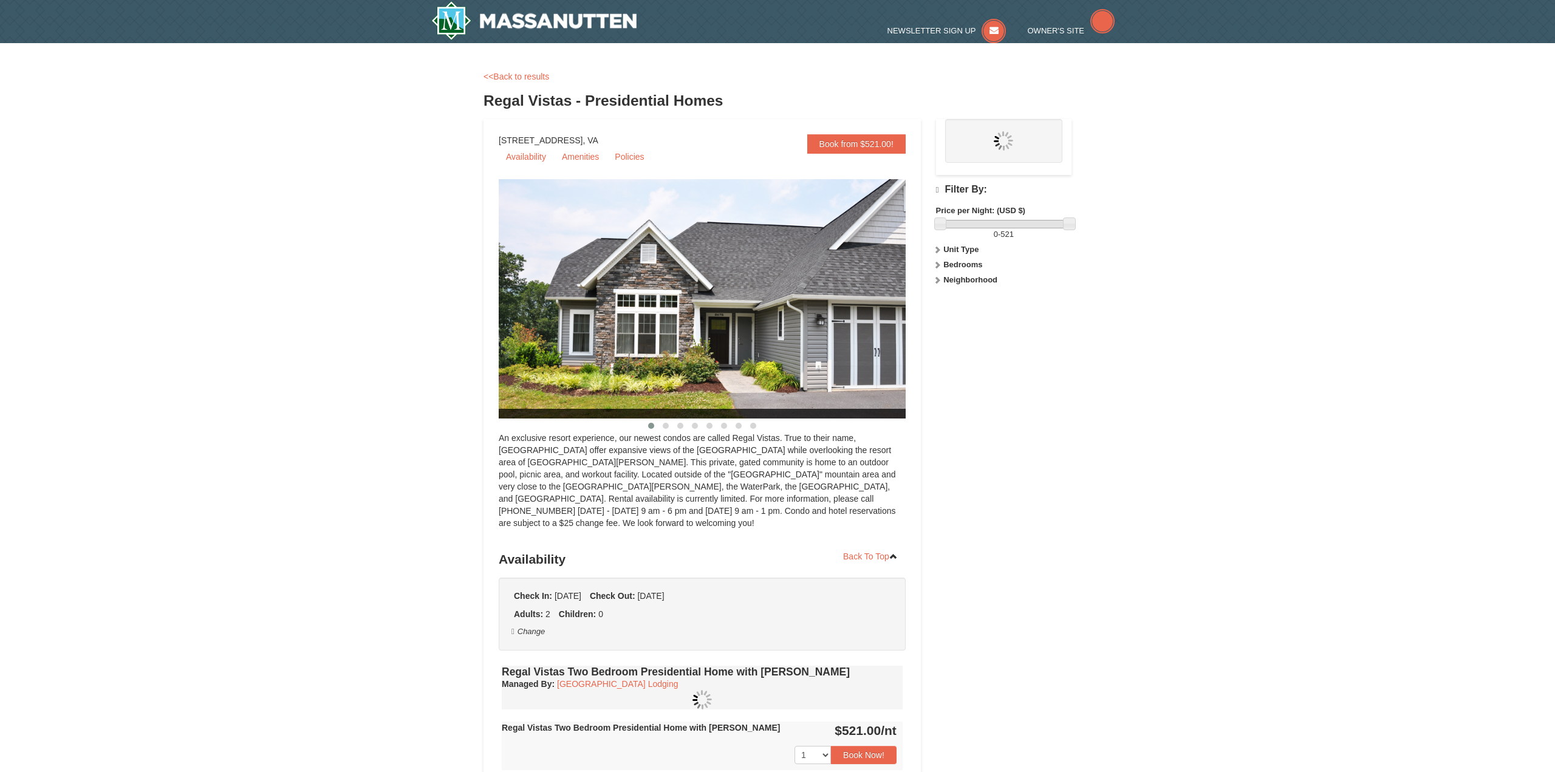 This screenshot has width=1555, height=772. Describe the element at coordinates (961, 249) in the screenshot. I see `strong: Unit Type` at that location.